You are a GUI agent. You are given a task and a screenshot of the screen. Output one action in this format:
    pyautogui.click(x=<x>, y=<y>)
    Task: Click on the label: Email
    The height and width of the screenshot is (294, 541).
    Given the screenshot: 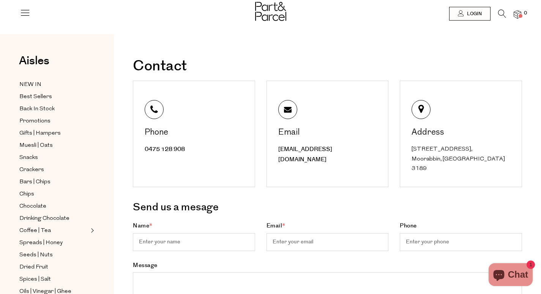 What is the action you would take?
    pyautogui.click(x=328, y=236)
    